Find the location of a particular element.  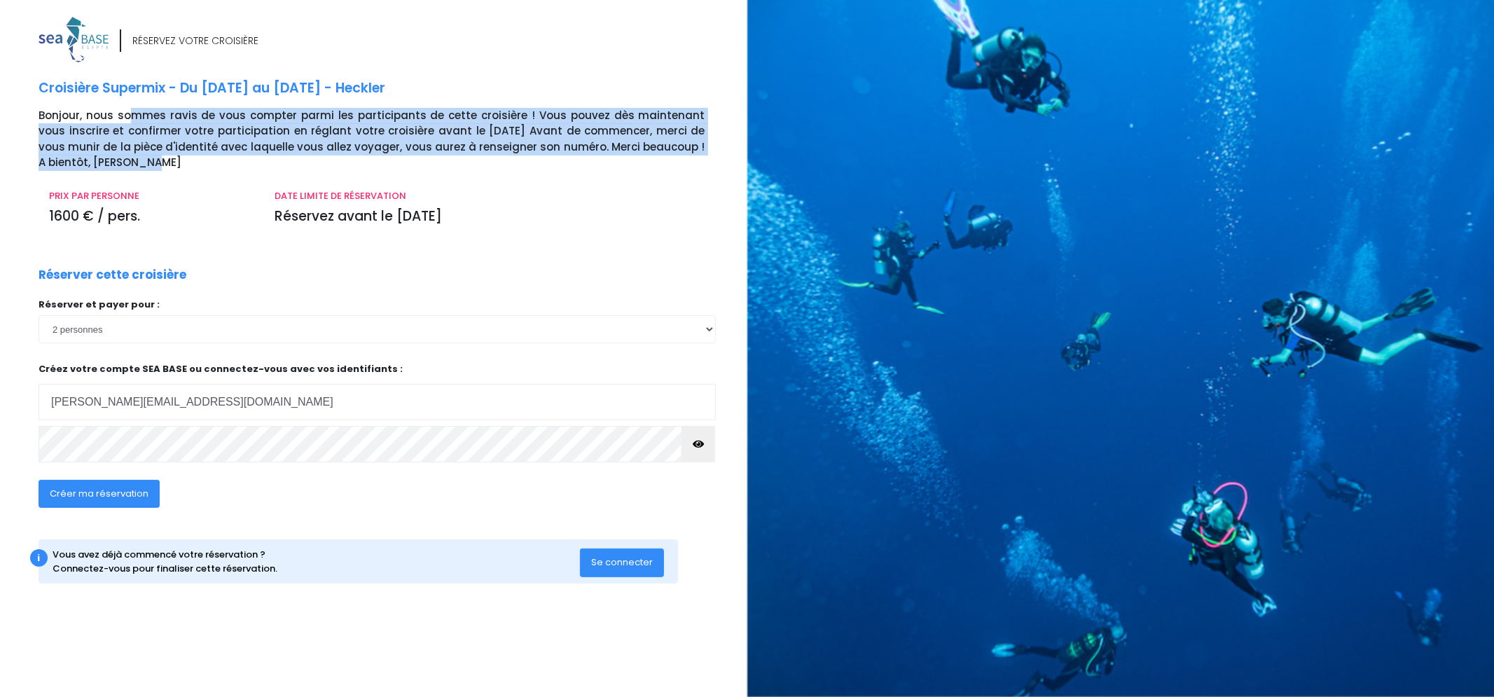

div: RÉSERVEZ VOTRE CROISIÈRE is located at coordinates (195, 41).